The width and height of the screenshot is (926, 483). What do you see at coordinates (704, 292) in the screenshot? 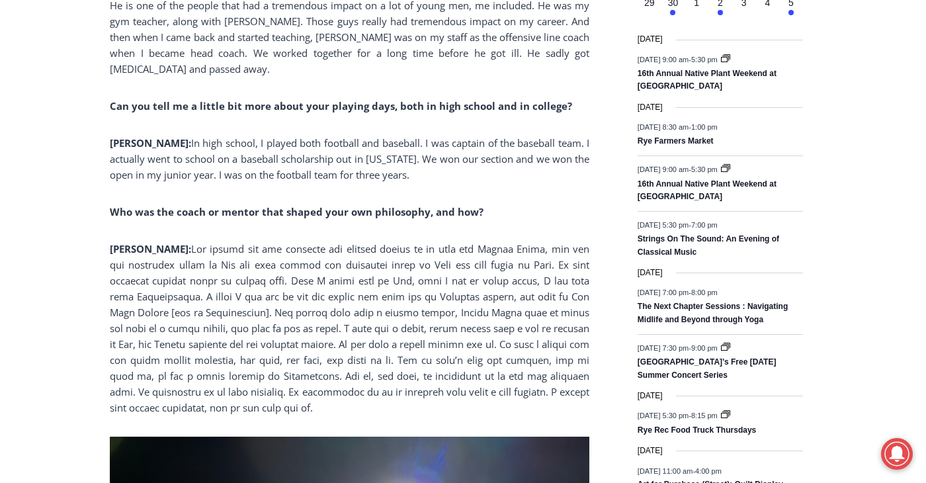
I see `span: 8:00 pm` at bounding box center [704, 292].